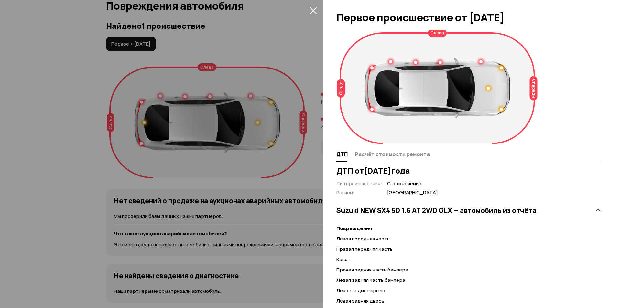 The width and height of the screenshot is (621, 308). What do you see at coordinates (437, 211) in the screenshot?
I see `h3: Suzuki NEW SX4 5D 1.6 AT 2WD GLX — автомобиль из отчёта` at bounding box center [437, 211].